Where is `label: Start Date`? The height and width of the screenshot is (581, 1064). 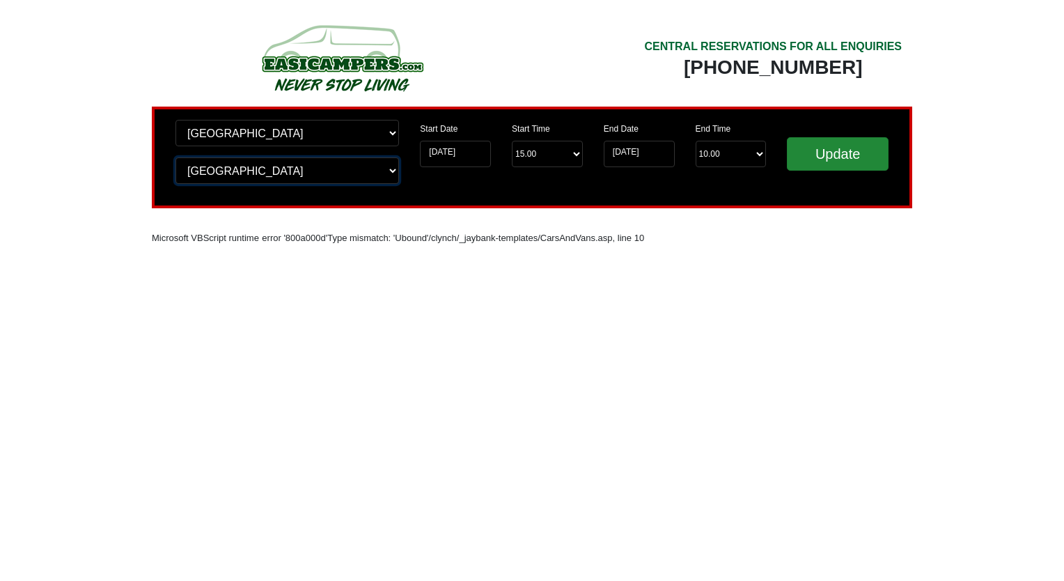 label: Start Date is located at coordinates (439, 129).